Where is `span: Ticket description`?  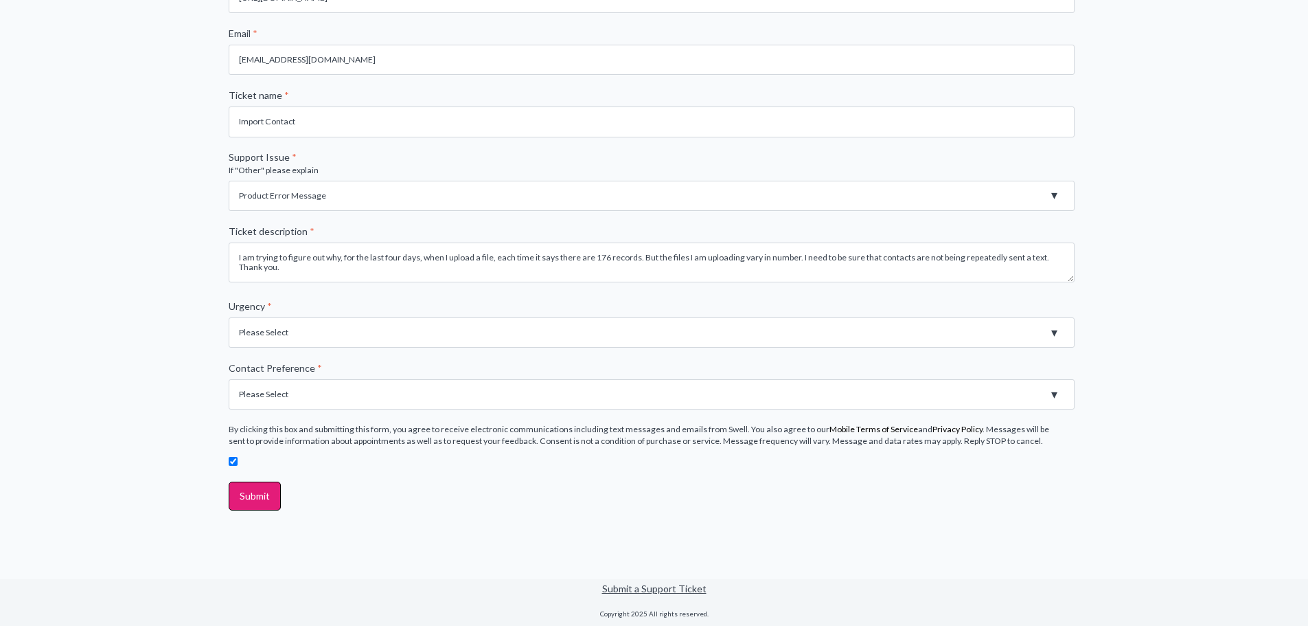
span: Ticket description is located at coordinates (268, 231).